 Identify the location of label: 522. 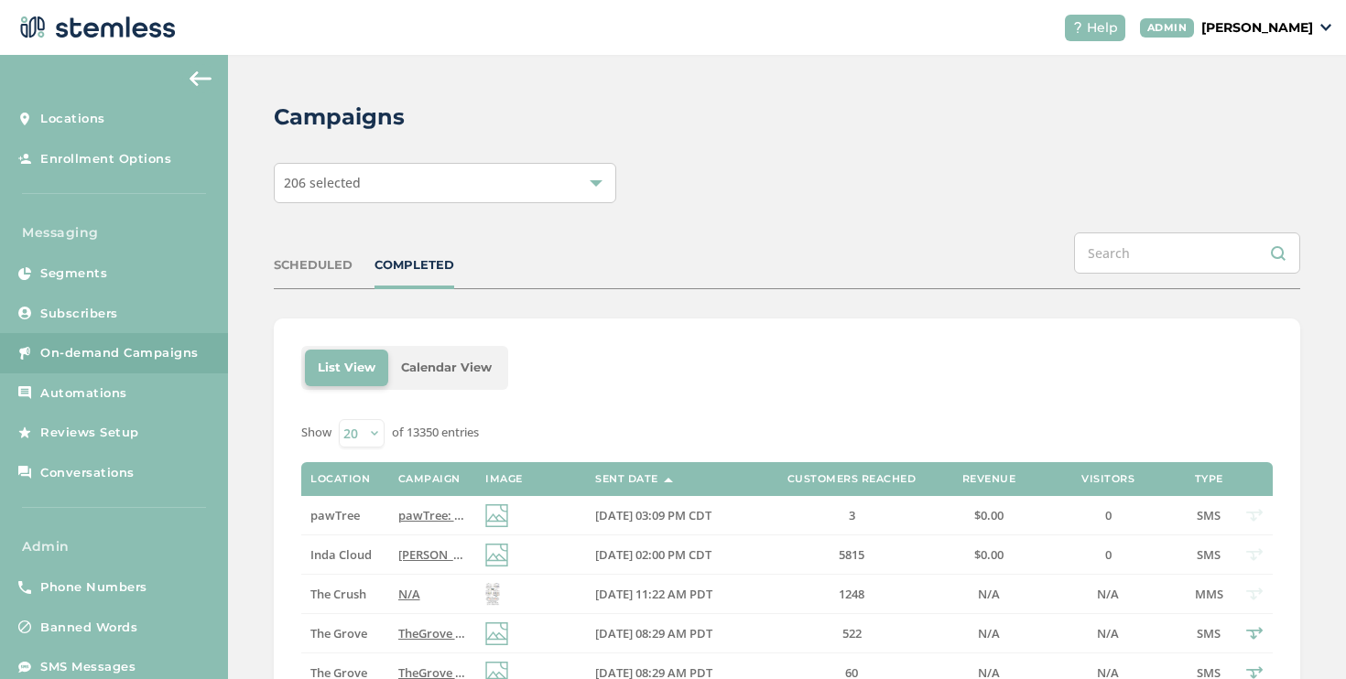
(851, 634).